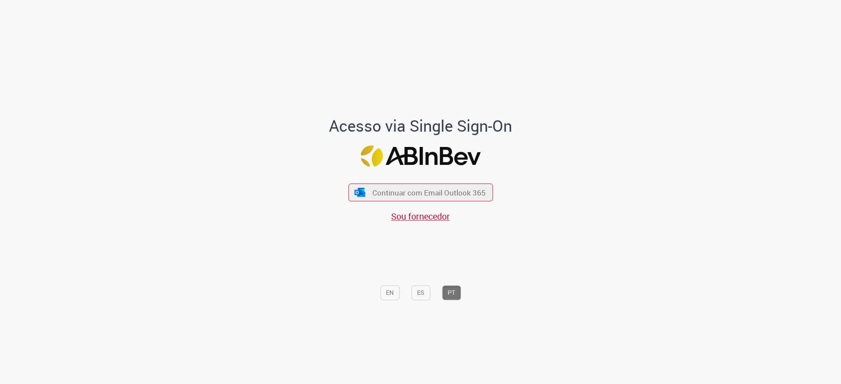 This screenshot has width=841, height=384. I want to click on span: Sou fornecedor, so click(420, 217).